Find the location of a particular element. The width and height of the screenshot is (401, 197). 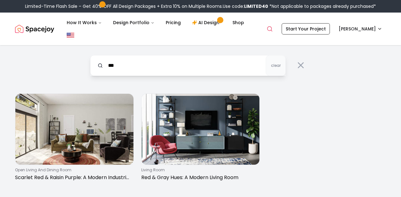

p: open living and dining room is located at coordinates (73, 170).